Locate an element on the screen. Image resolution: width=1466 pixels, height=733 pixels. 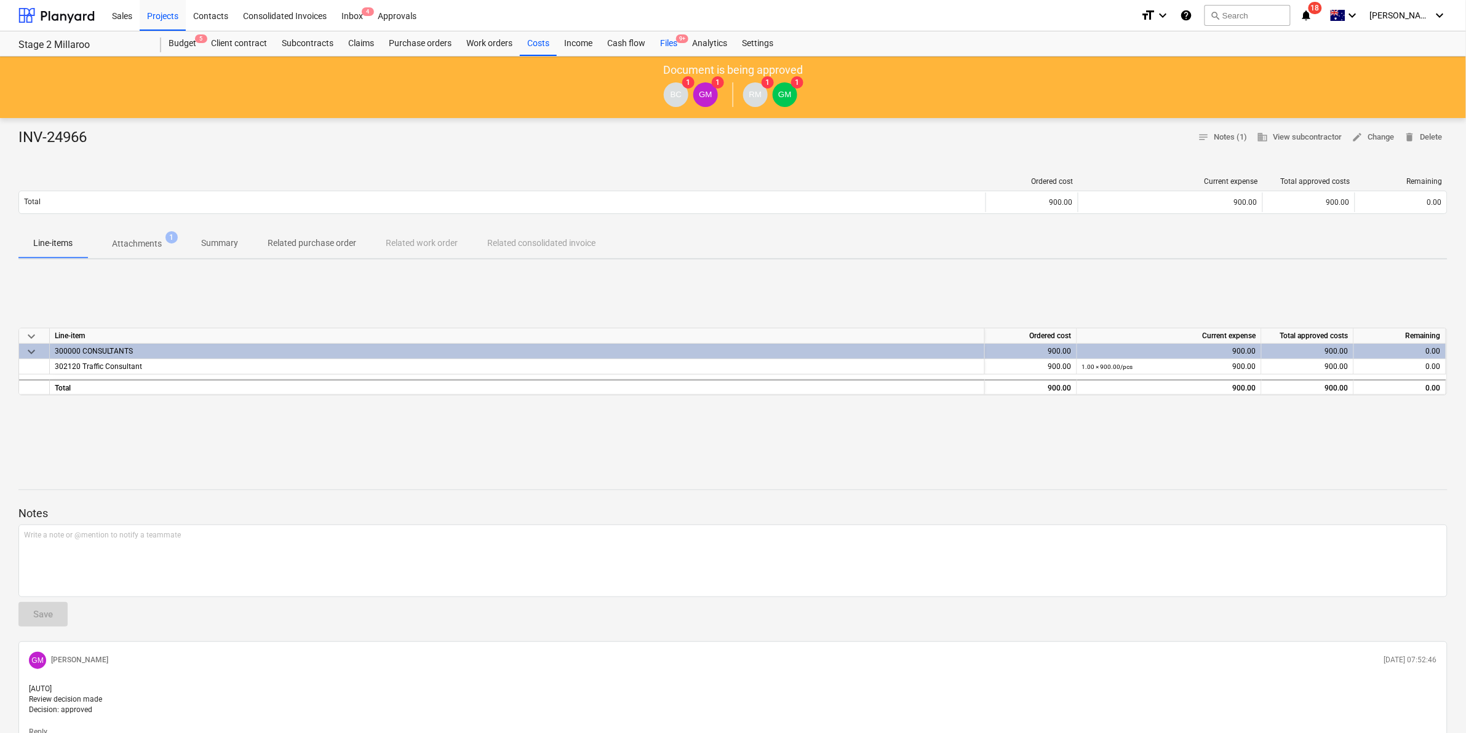
small: 1.00 × 900.00 / pcs is located at coordinates (1107, 367).